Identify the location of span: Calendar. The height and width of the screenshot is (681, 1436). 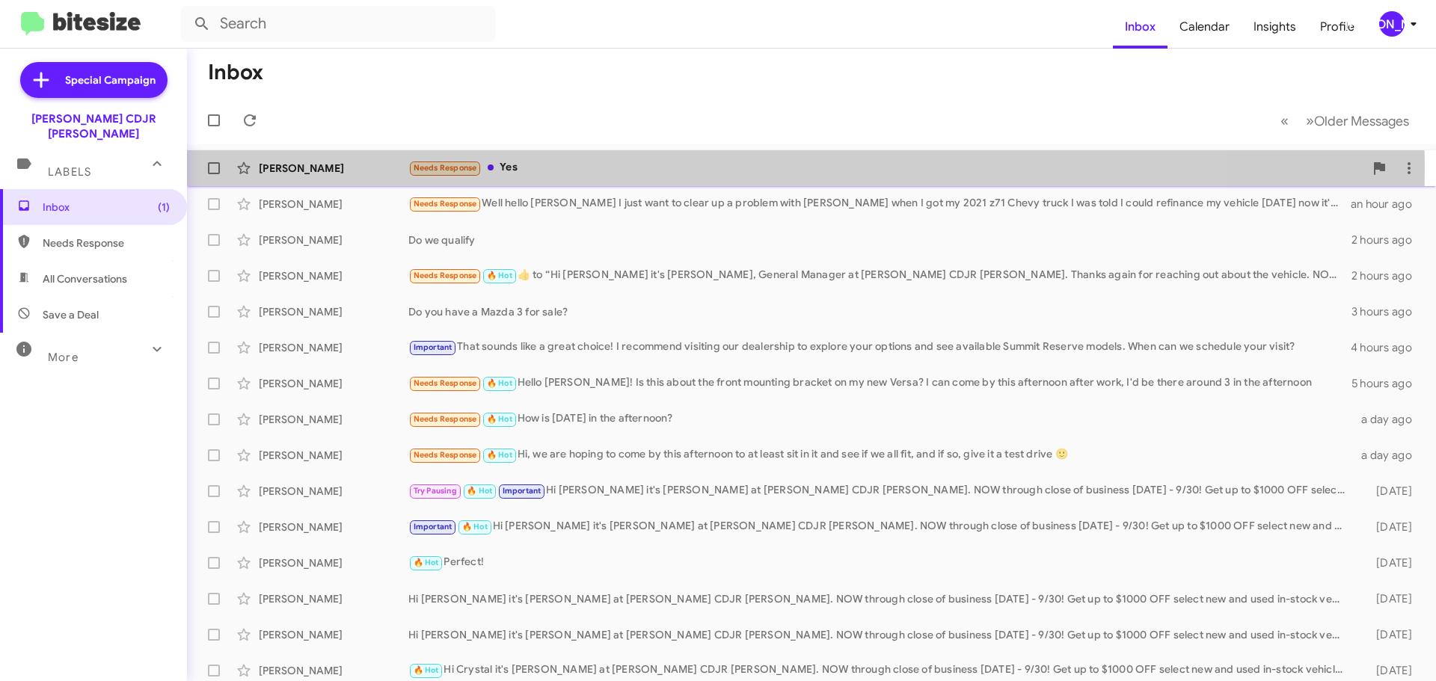
(1204, 27).